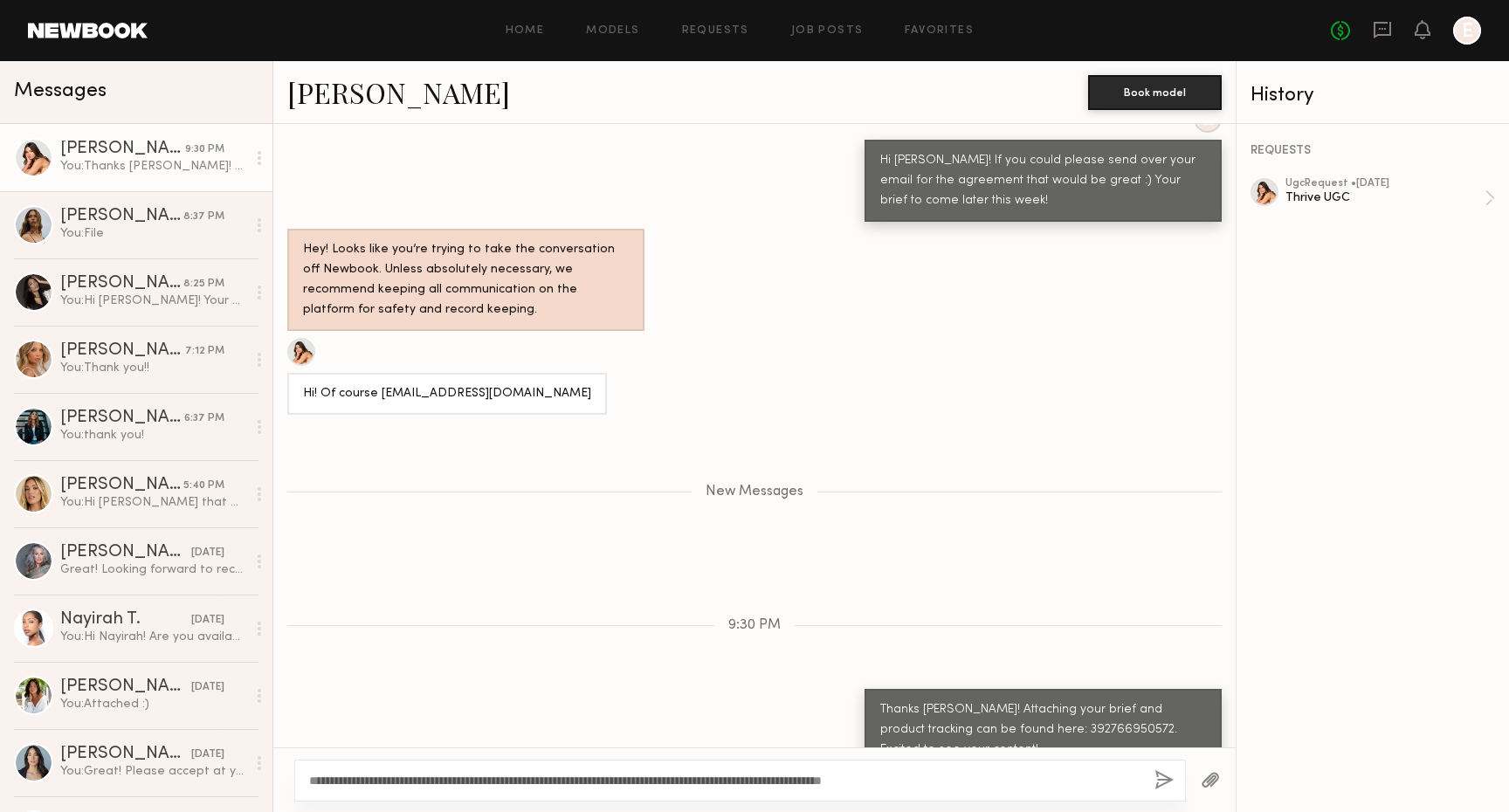 The image size is (1509, 812). Describe the element at coordinates (204, 351) in the screenshot. I see `div: 7:12 PM` at that location.